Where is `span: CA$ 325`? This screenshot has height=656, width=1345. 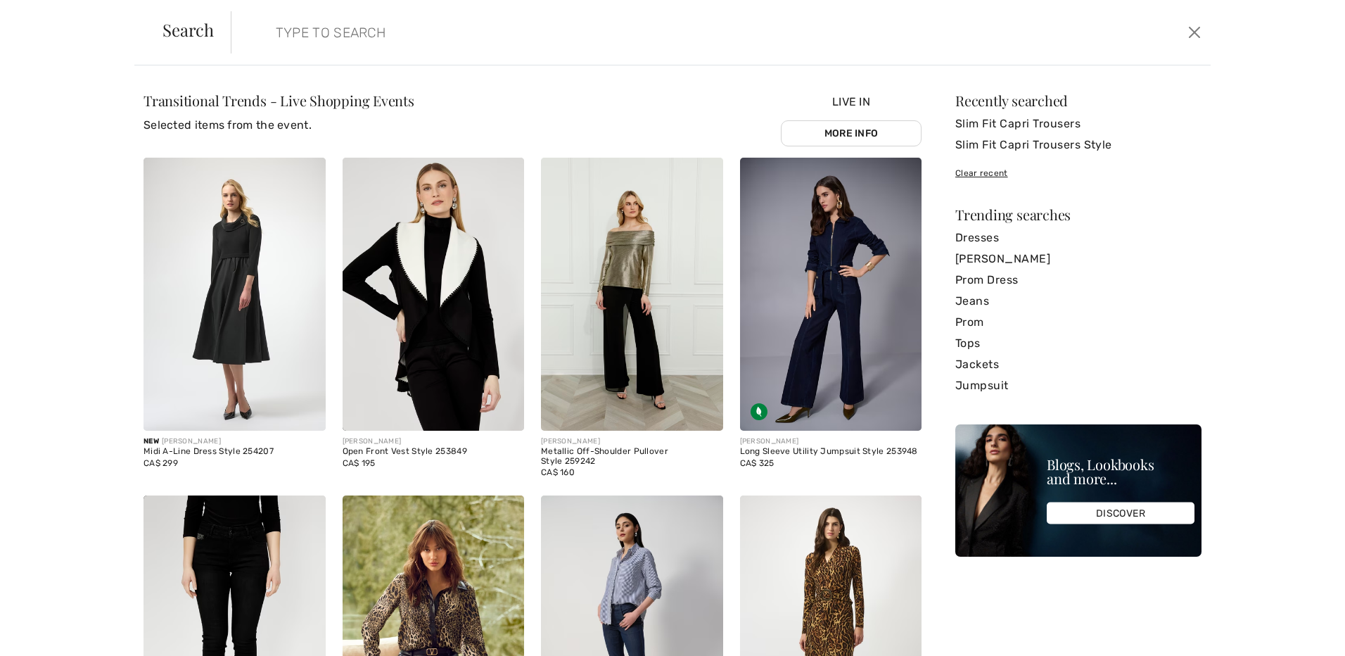
span: CA$ 325 is located at coordinates (757, 463).